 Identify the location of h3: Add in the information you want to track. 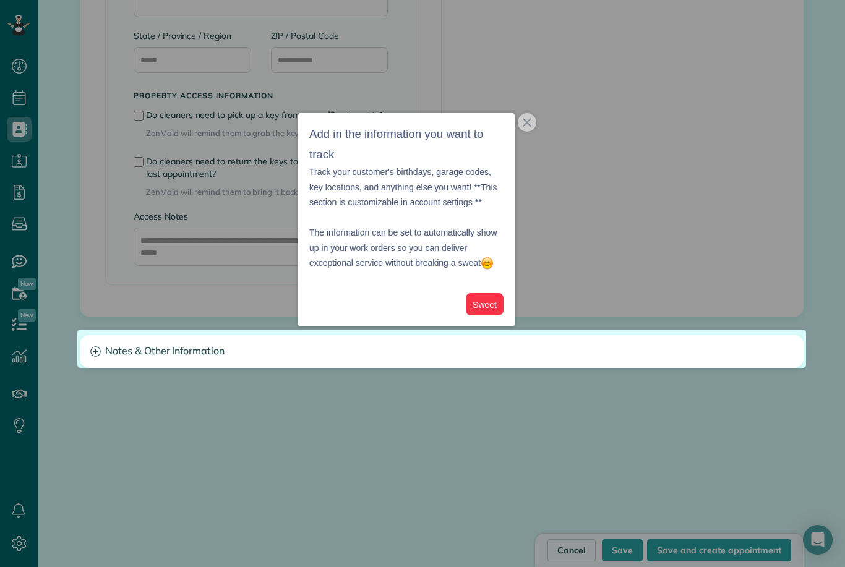
(406, 144).